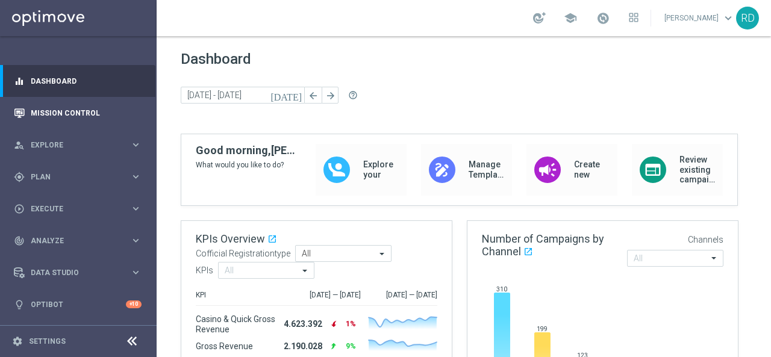 The image size is (771, 357). What do you see at coordinates (78, 81) in the screenshot?
I see `button: equalizer Dashboard` at bounding box center [78, 81].